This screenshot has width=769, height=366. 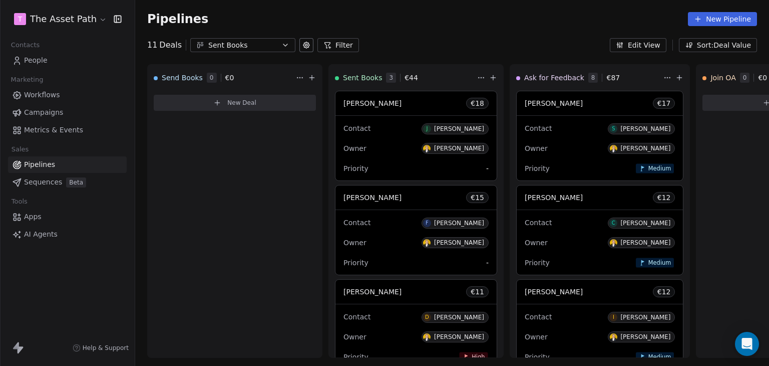 I want to click on div: Open Intercom Messenger, so click(x=747, y=344).